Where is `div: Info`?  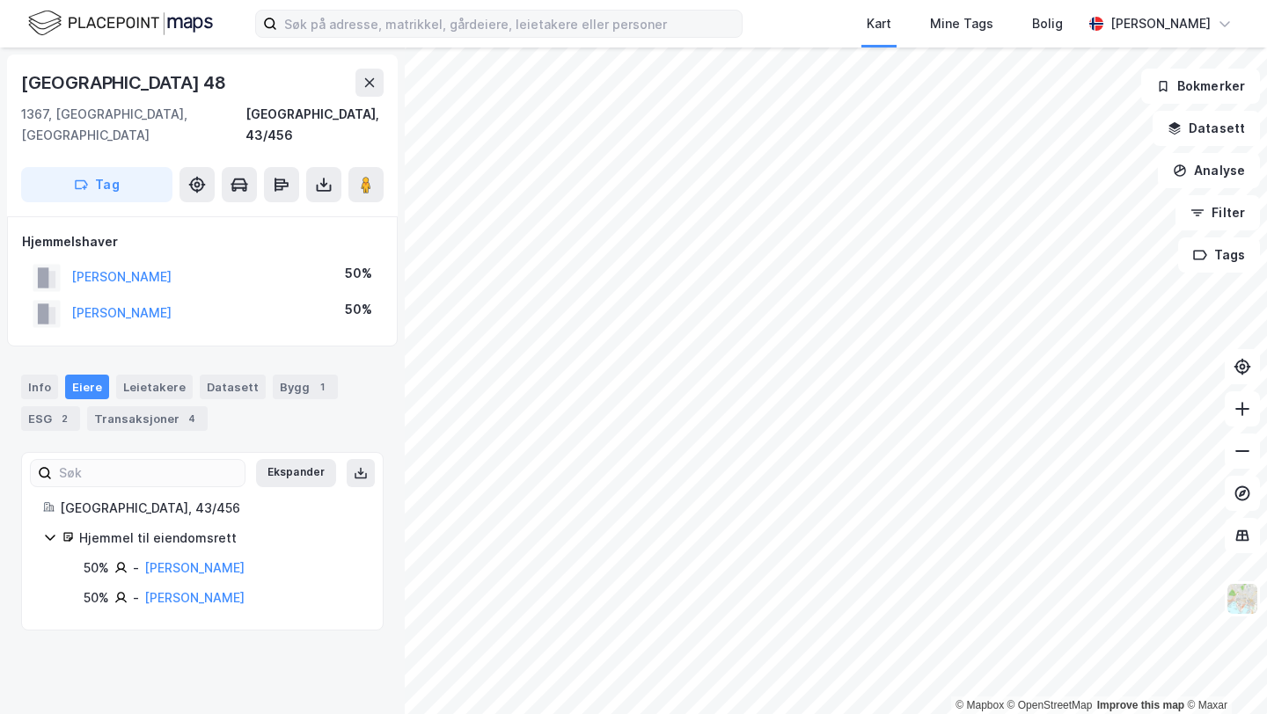
div: Info is located at coordinates (40, 387).